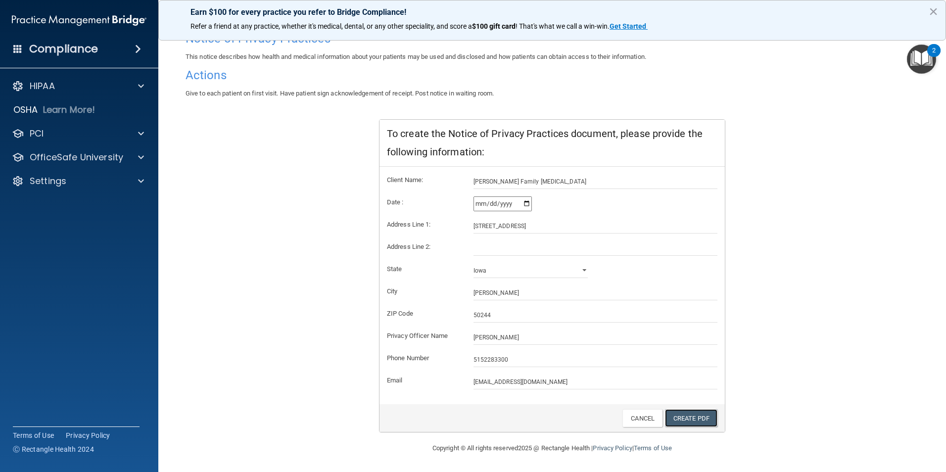  Describe the element at coordinates (552, 448) in the screenshot. I see `div: Copyright © All rights reserved 2025 @ Rectangle Health | |` at that location.